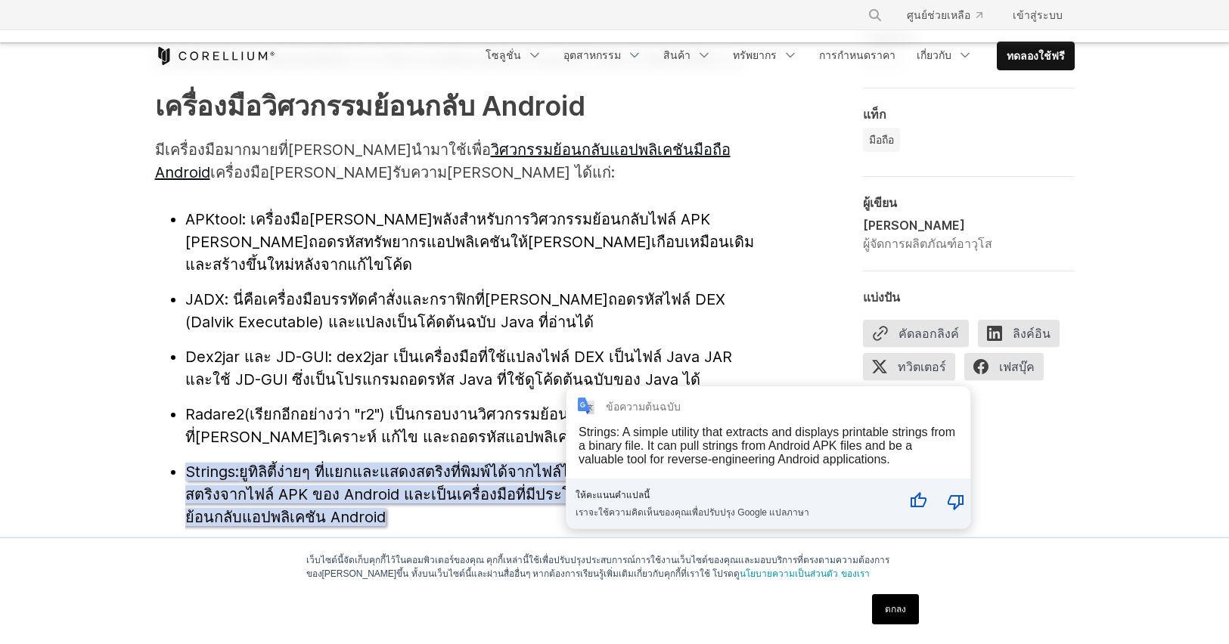 Image resolution: width=1229 pixels, height=644 pixels. I want to click on button: คัดลอกลิงค์, so click(916, 334).